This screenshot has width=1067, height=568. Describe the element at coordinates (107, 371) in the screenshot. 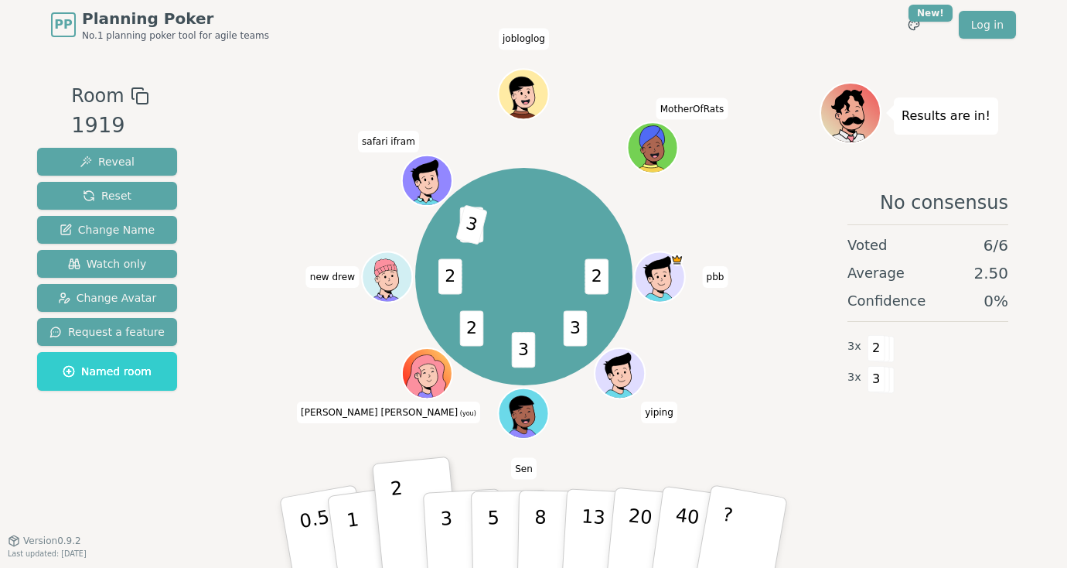

I see `button: Named room` at that location.